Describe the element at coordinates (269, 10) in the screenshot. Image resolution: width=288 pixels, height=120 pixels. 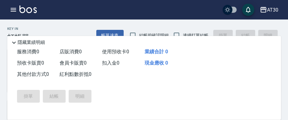
I see `button: AT30` at that location.